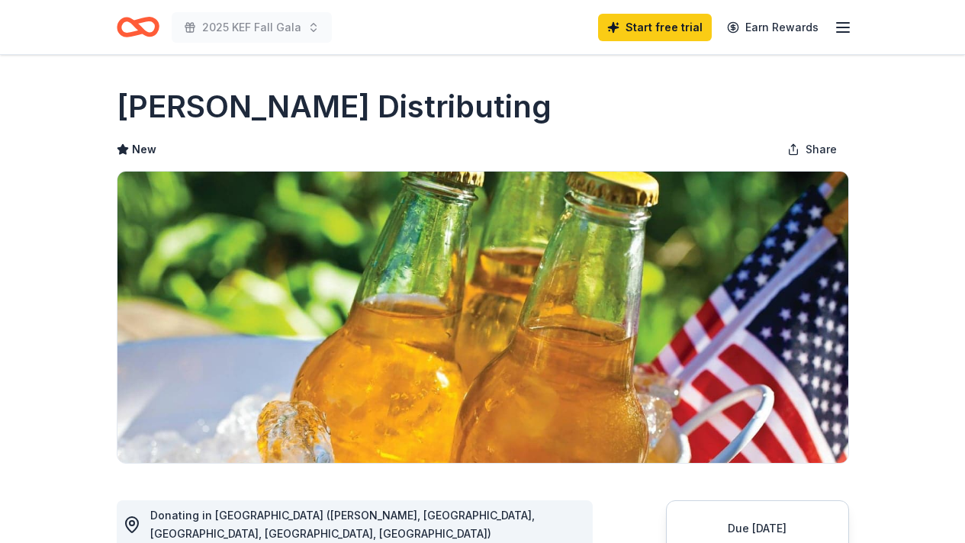 The height and width of the screenshot is (543, 965). Describe the element at coordinates (483, 317) in the screenshot. I see `img: Image for Andrews Distributing` at that location.